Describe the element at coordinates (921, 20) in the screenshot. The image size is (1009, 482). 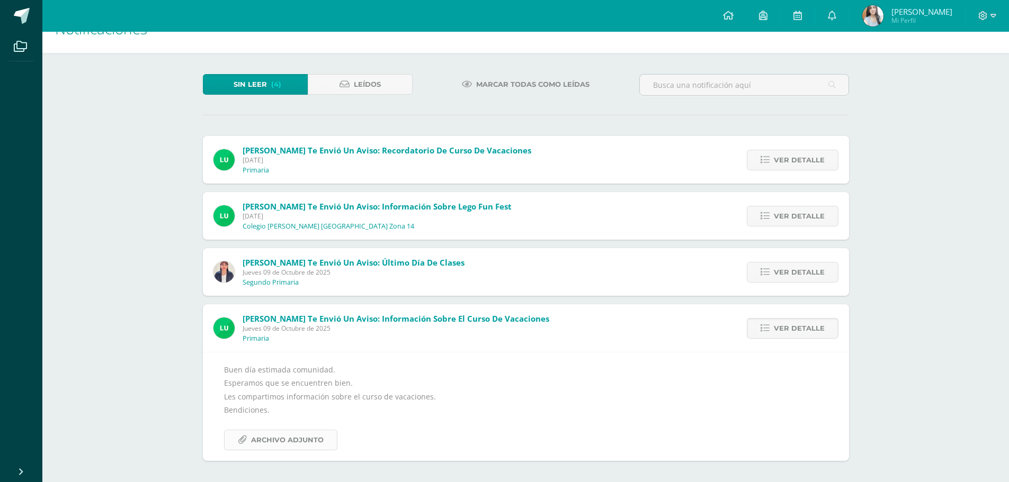
I see `span: Mi Perfil` at that location.